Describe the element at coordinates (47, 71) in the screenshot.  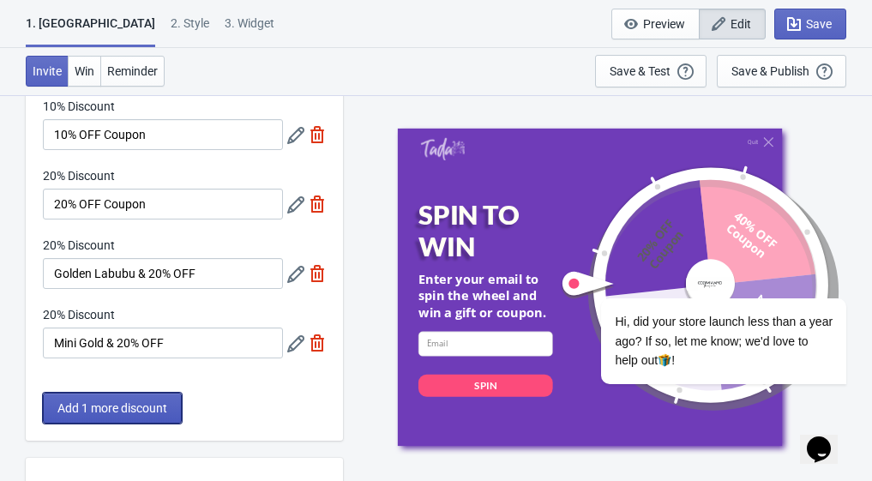
I see `span: Invite` at that location.